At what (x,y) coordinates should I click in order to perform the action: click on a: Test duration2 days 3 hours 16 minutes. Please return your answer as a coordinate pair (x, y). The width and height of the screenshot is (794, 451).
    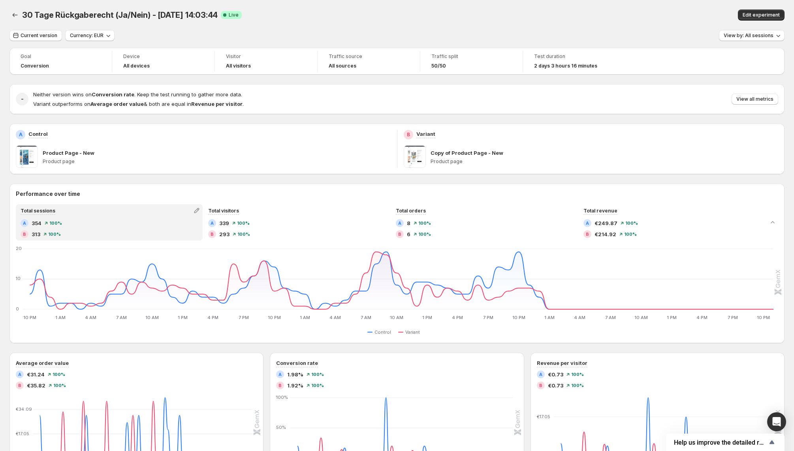
    Looking at the image, I should click on (574, 61).